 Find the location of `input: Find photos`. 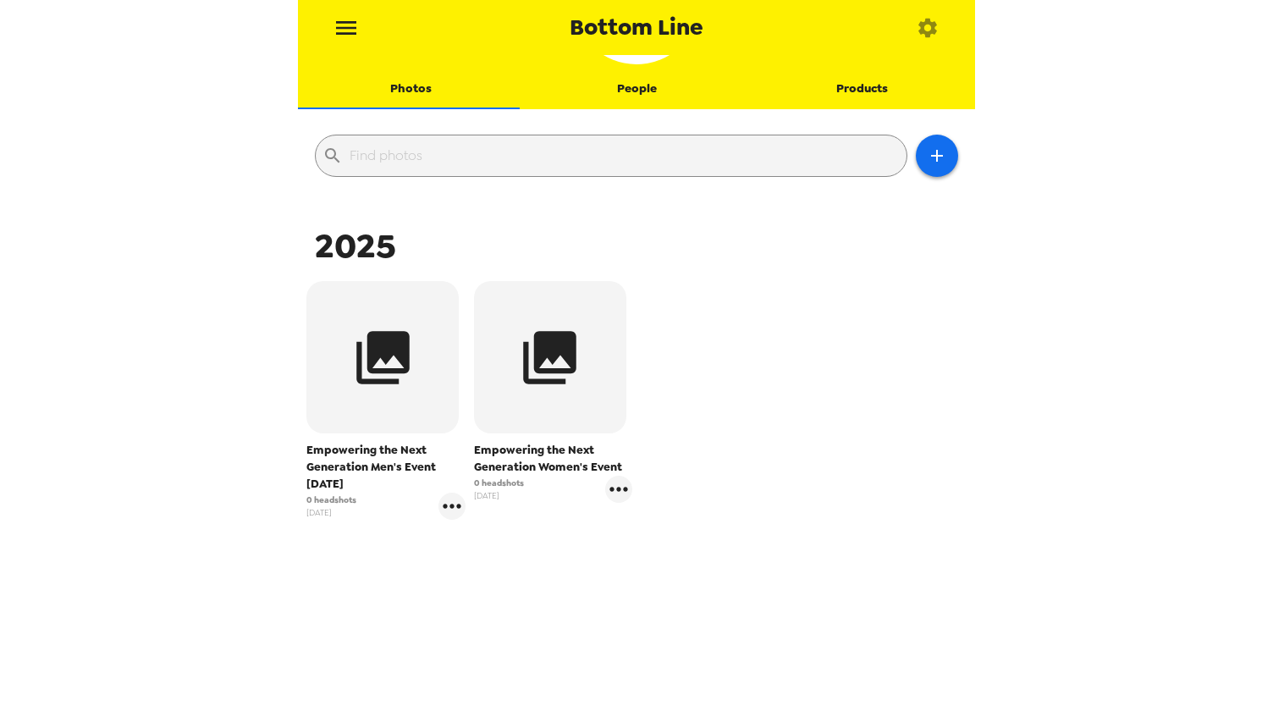

input: Find photos is located at coordinates (625, 156).